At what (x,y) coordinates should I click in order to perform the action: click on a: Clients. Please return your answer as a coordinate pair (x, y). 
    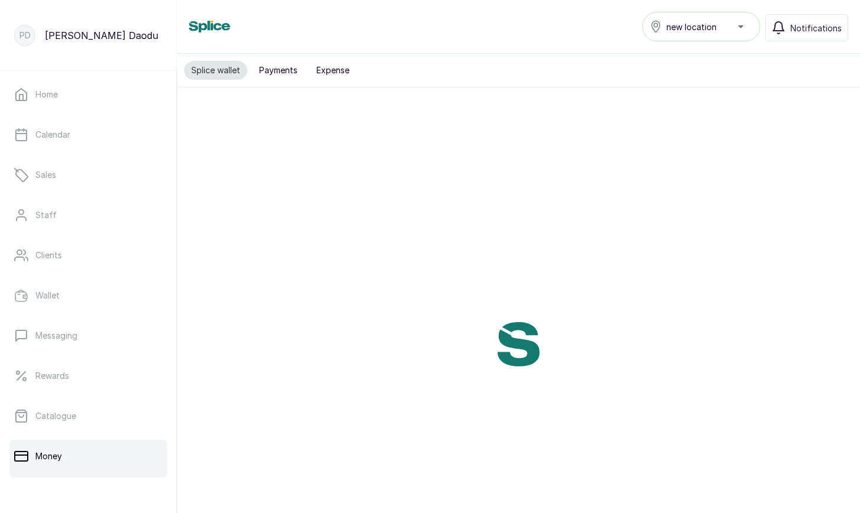
    Looking at the image, I should click on (88, 255).